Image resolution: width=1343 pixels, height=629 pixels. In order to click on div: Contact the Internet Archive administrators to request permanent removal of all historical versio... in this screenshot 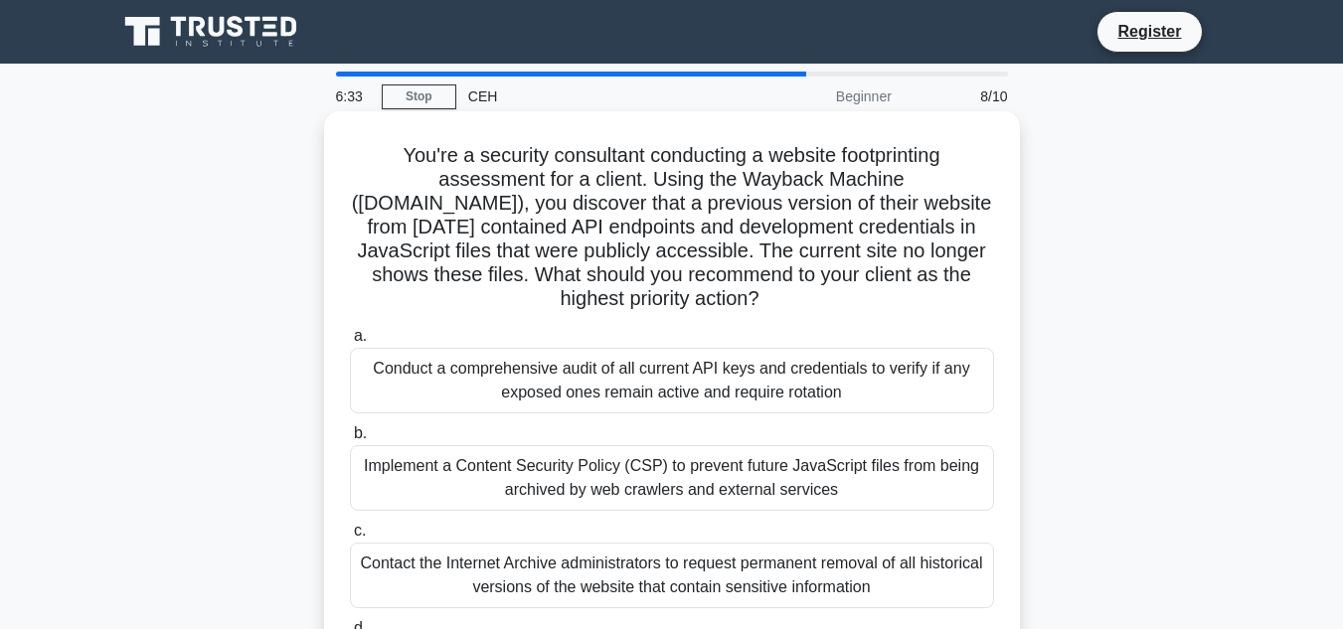, I will do `click(672, 576)`.